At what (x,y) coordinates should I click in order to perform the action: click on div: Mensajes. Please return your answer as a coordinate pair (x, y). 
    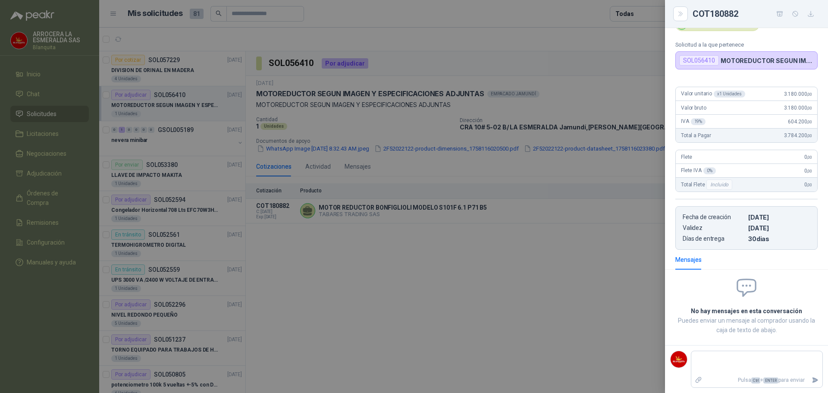
    Looking at the image, I should click on (688, 259).